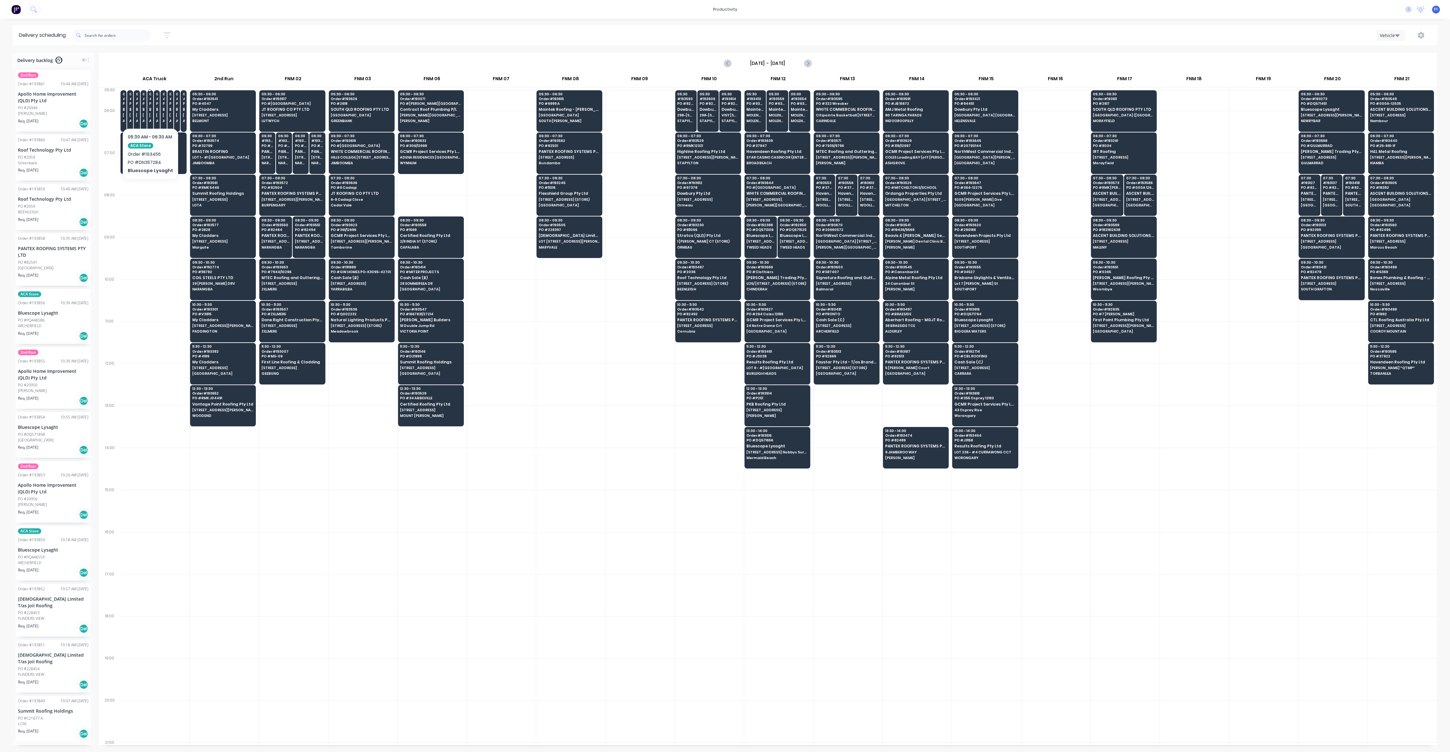 The height and width of the screenshot is (752, 1450). Describe the element at coordinates (223, 141) in the screenshot. I see `span: Order # 193574` at that location.